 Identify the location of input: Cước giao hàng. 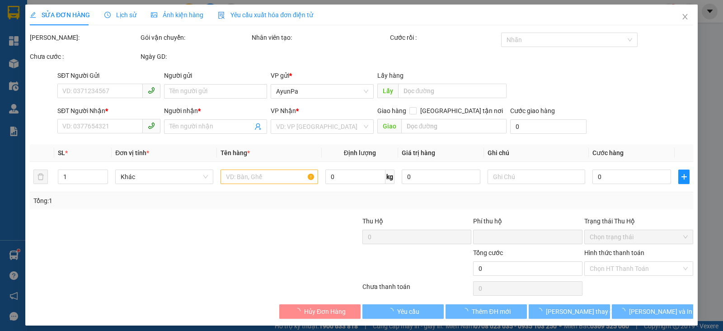
(548, 127).